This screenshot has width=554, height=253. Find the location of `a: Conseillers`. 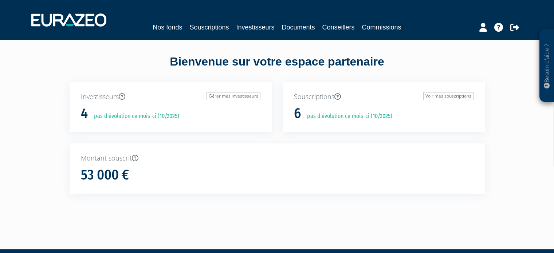

a: Conseillers is located at coordinates (338, 27).